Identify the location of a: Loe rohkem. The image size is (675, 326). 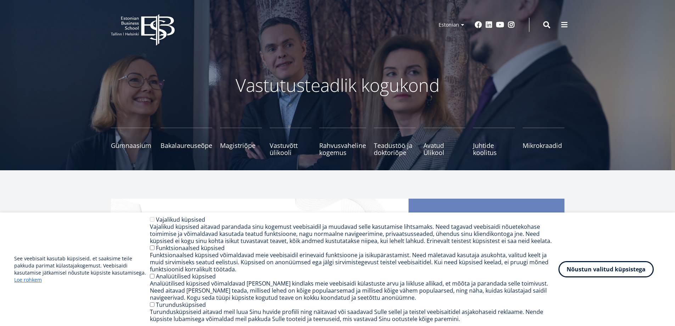
(28, 280).